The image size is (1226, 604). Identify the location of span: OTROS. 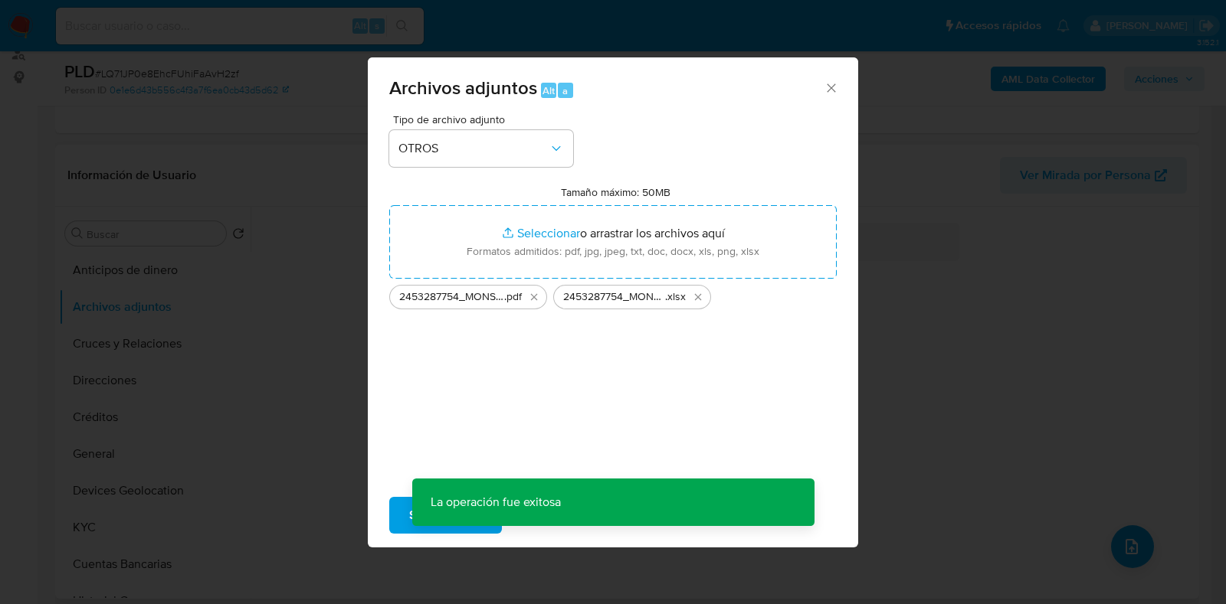
(473, 149).